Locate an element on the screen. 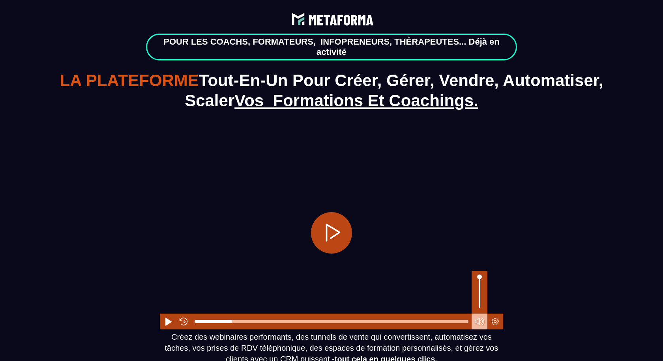  text: POUR LES COACHS, FORMATEURS, INFOPRENEURS, THÉRAPEUTES... Déjà en activité is located at coordinates (331, 47).